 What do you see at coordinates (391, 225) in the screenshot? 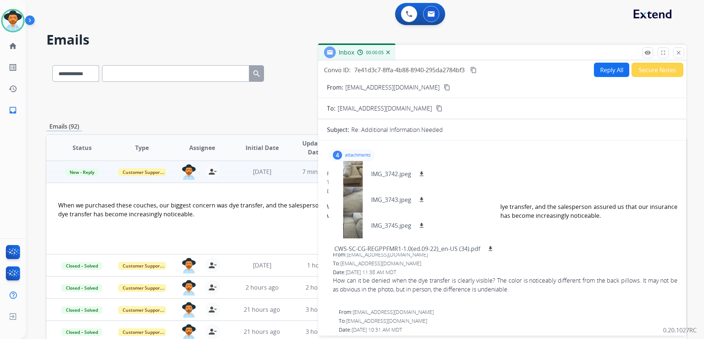
I see `p: IMG_3745.jpeg` at bounding box center [391, 225].